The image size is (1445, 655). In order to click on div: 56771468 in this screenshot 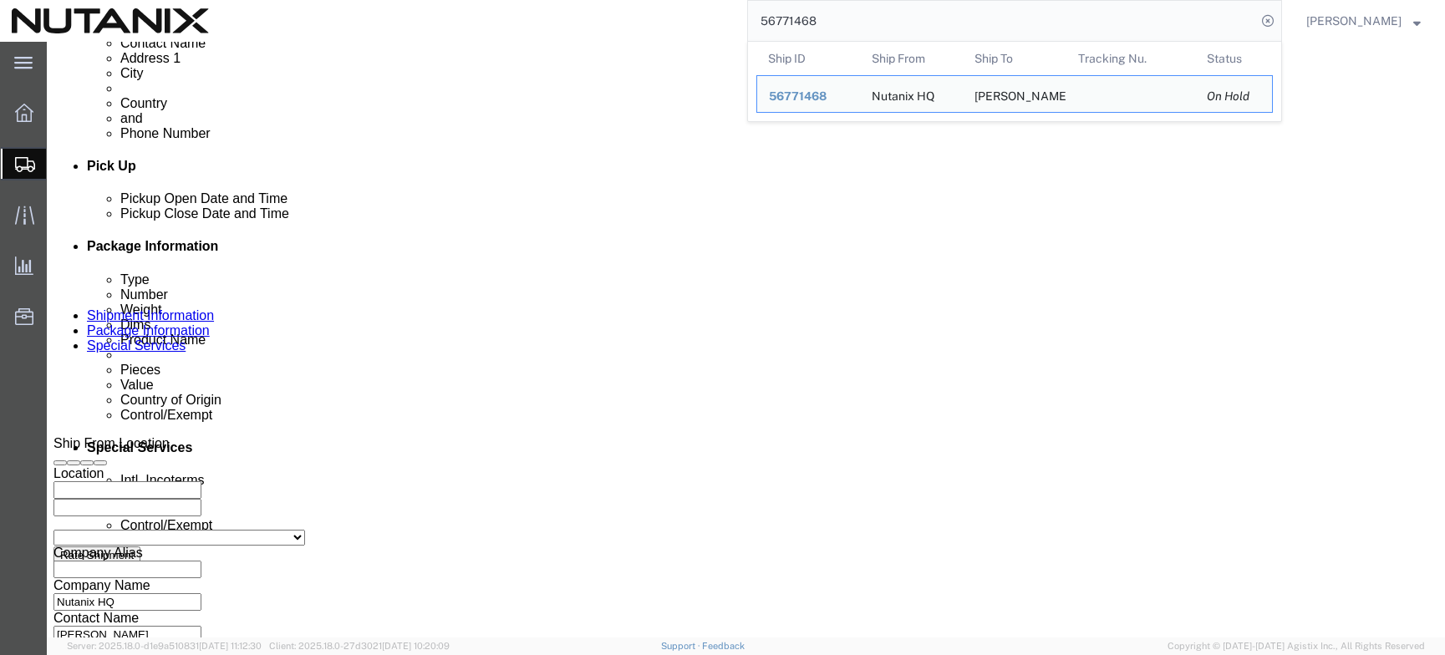, I will do `click(808, 96)`.